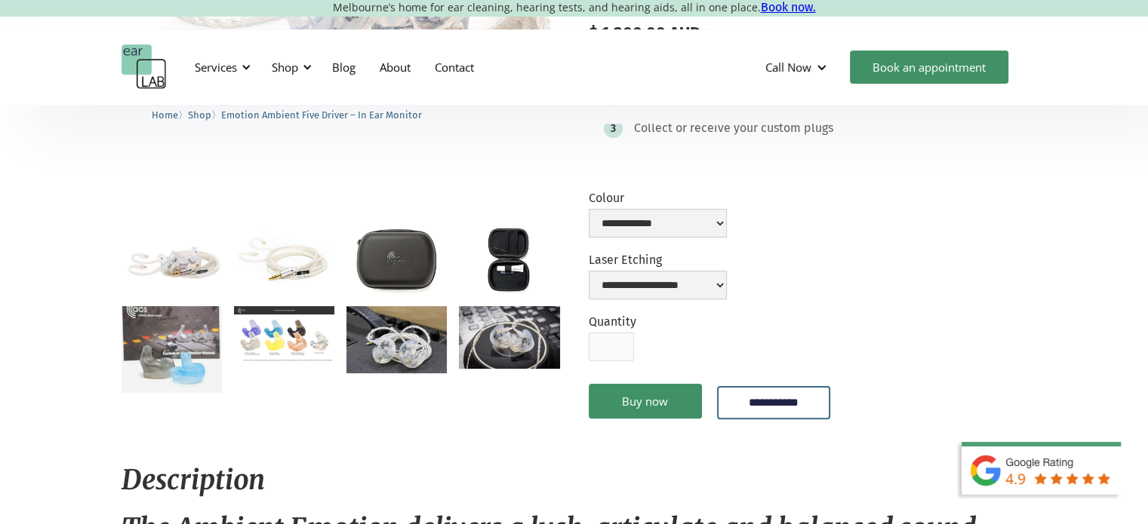 The height and width of the screenshot is (524, 1148). I want to click on em: Description, so click(193, 480).